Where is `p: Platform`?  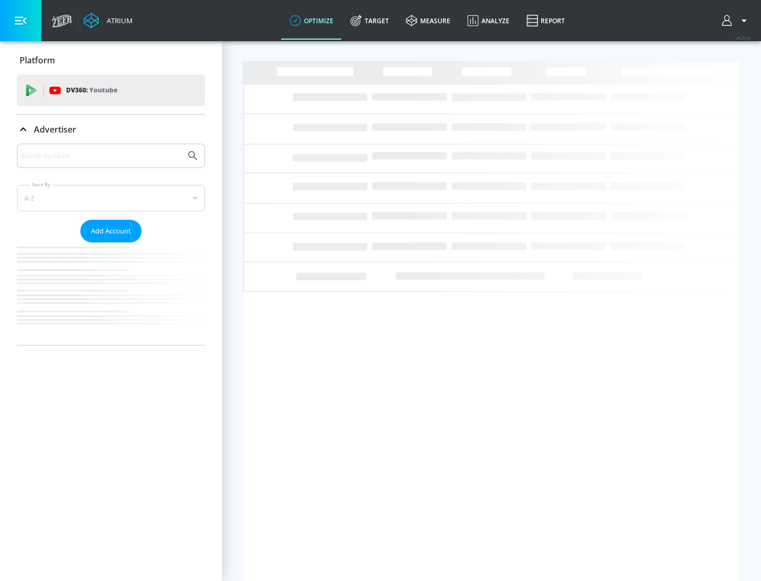
p: Platform is located at coordinates (37, 60).